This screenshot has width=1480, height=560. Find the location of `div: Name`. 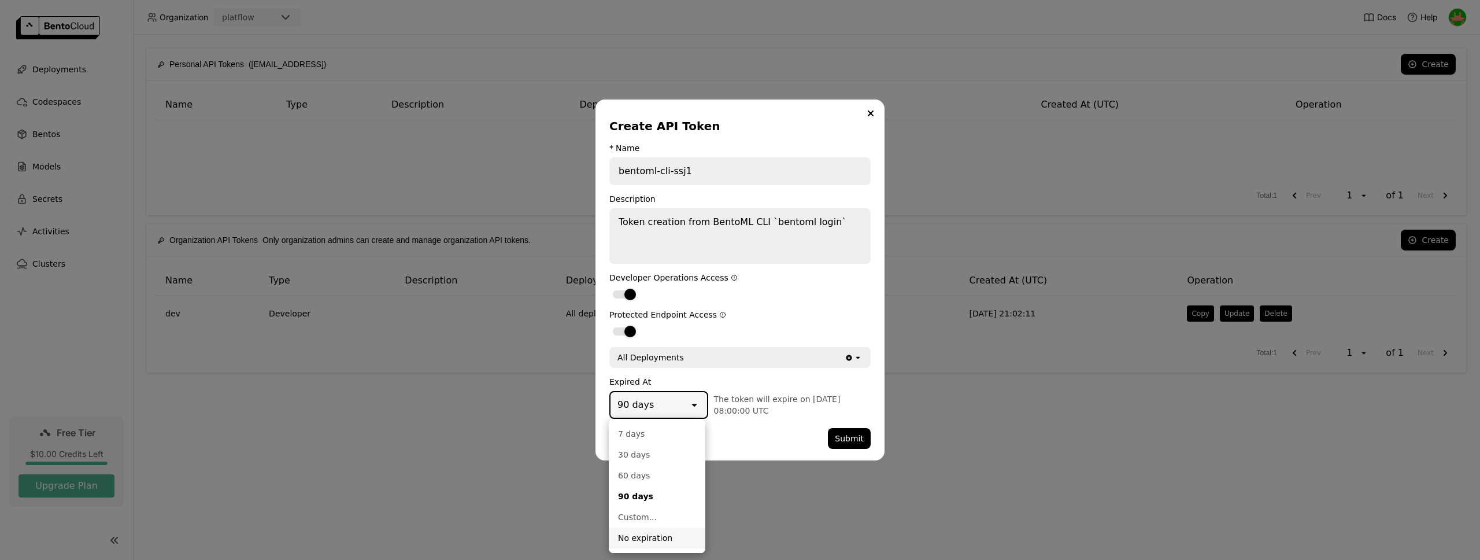

div: Name is located at coordinates (627, 148).